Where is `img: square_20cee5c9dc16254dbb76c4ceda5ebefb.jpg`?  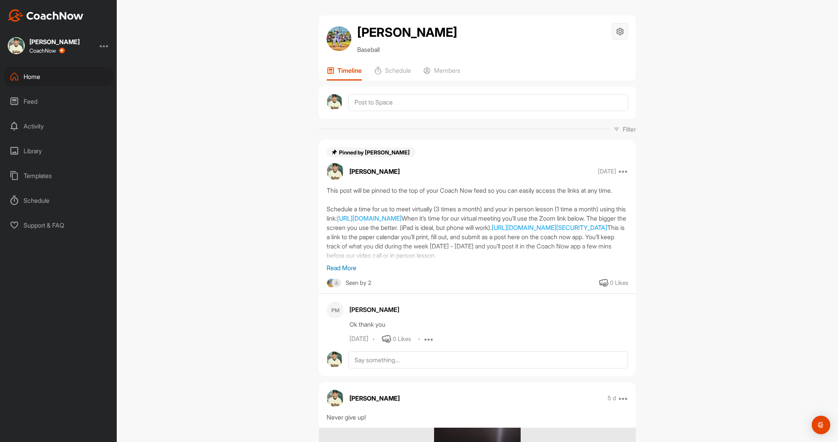 img: square_20cee5c9dc16254dbb76c4ceda5ebefb.jpg is located at coordinates (16, 46).